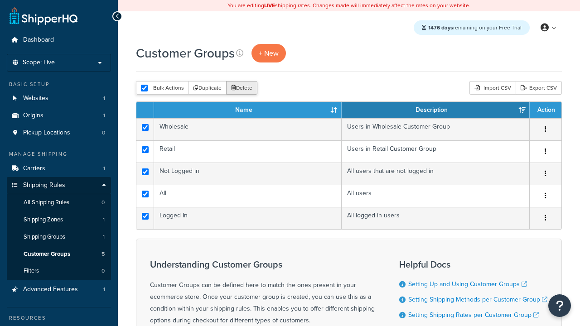  What do you see at coordinates (478, 299) in the screenshot?
I see `a: Setting Shipping Methods per Customer Group` at bounding box center [478, 299].